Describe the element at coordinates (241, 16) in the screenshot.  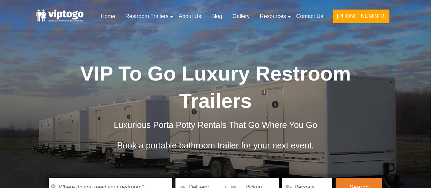
I see `a: Gallery` at that location.